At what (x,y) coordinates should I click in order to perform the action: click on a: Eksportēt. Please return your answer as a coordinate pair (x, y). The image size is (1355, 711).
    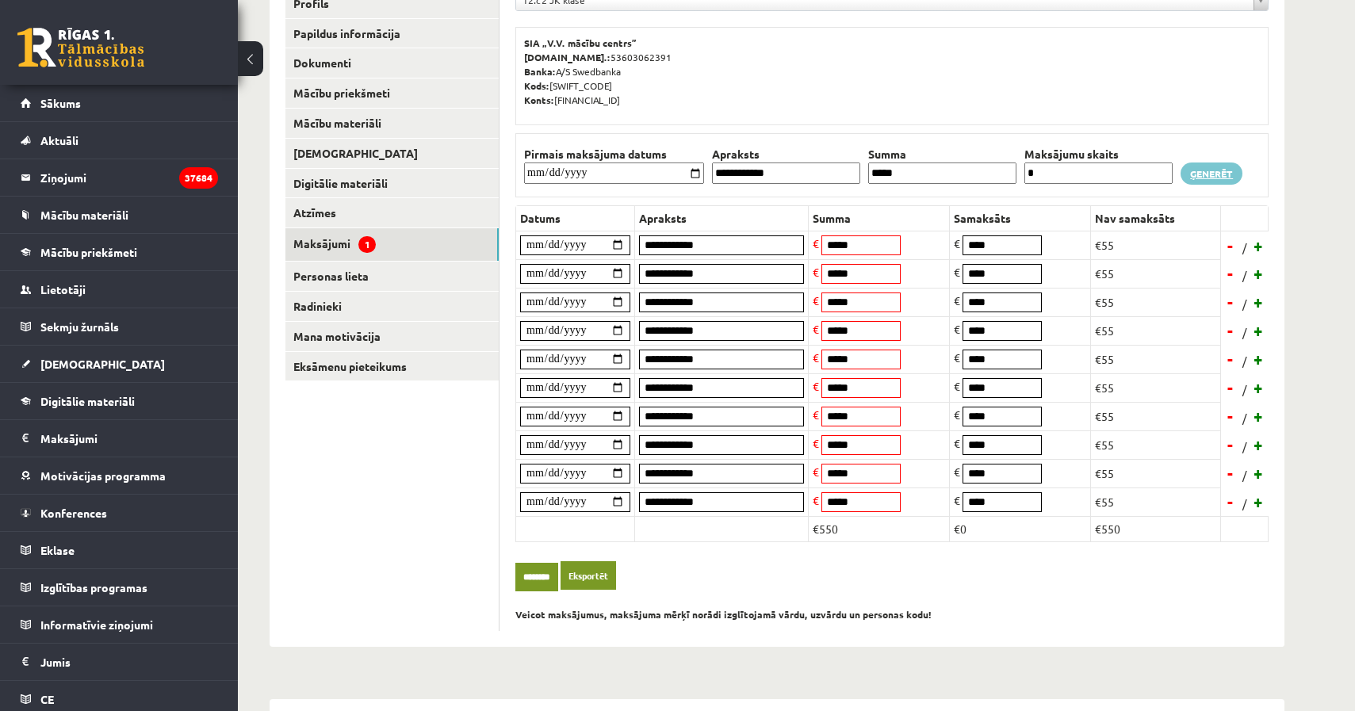
    Looking at the image, I should click on (588, 575).